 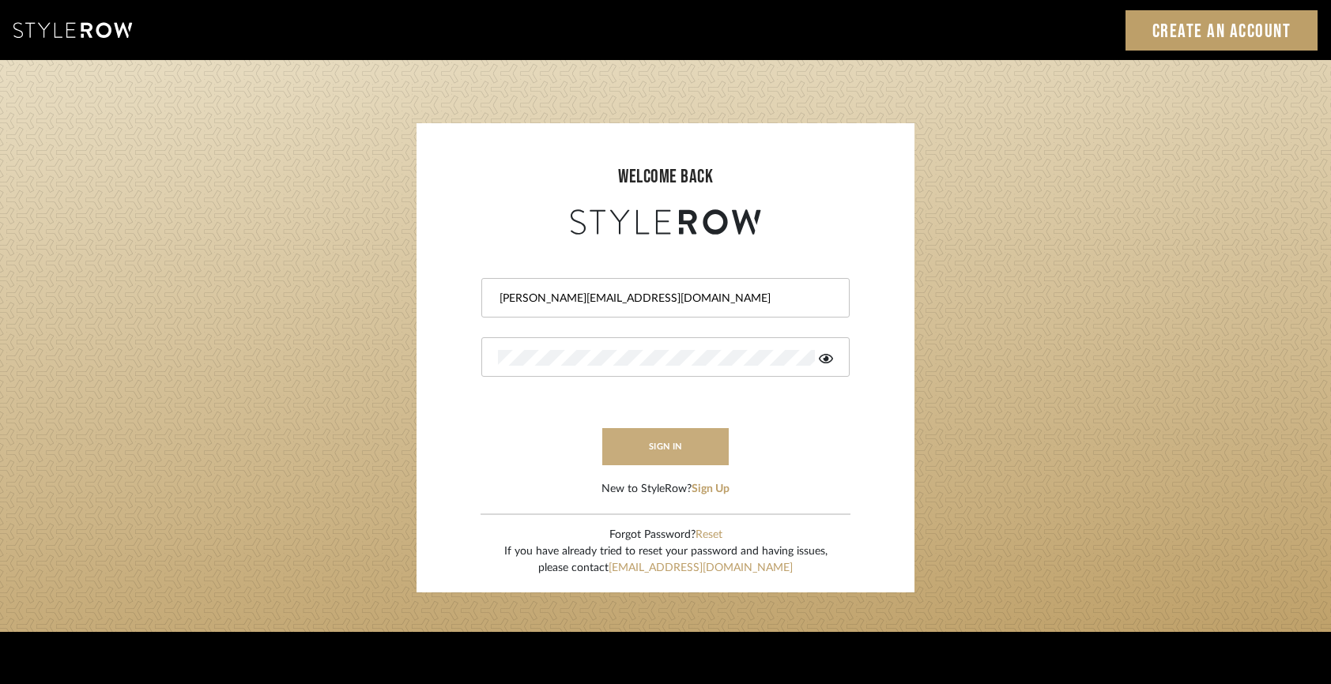 I want to click on a: Create an Account, so click(x=1222, y=30).